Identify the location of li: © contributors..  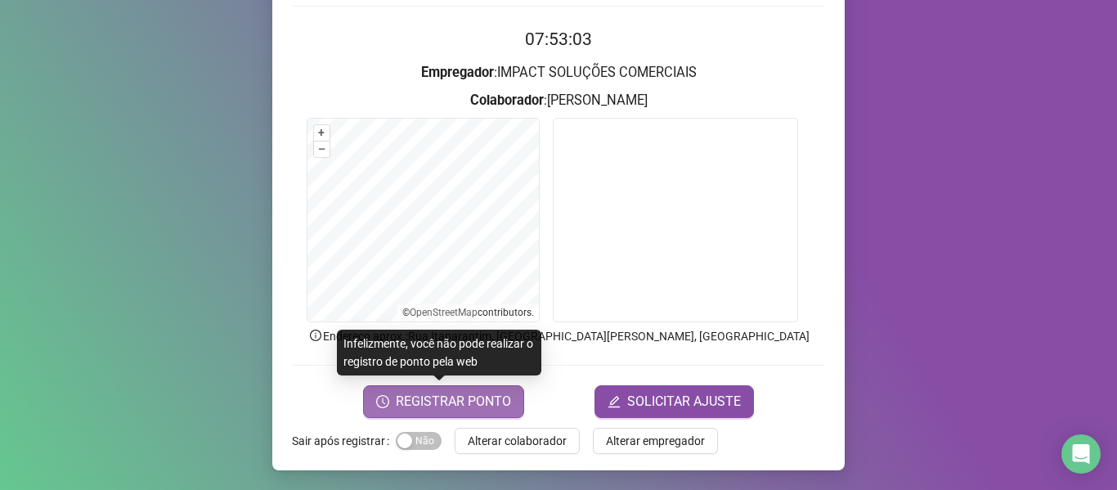
(468, 312).